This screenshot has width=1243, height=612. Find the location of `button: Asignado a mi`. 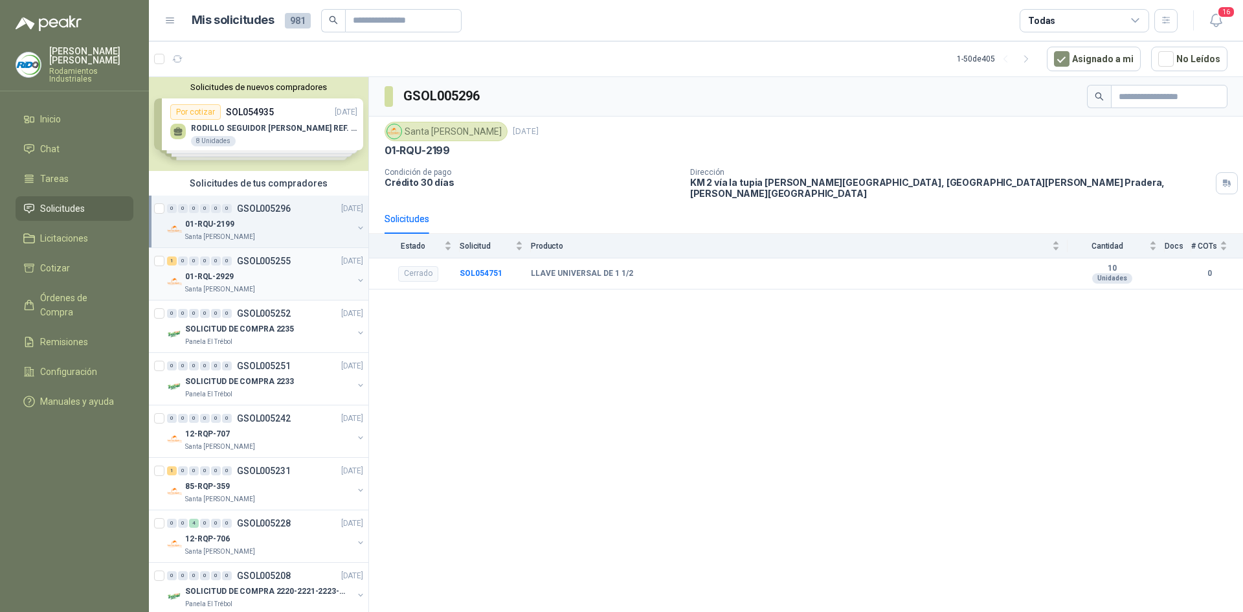

button: Asignado a mi is located at coordinates (1093, 59).